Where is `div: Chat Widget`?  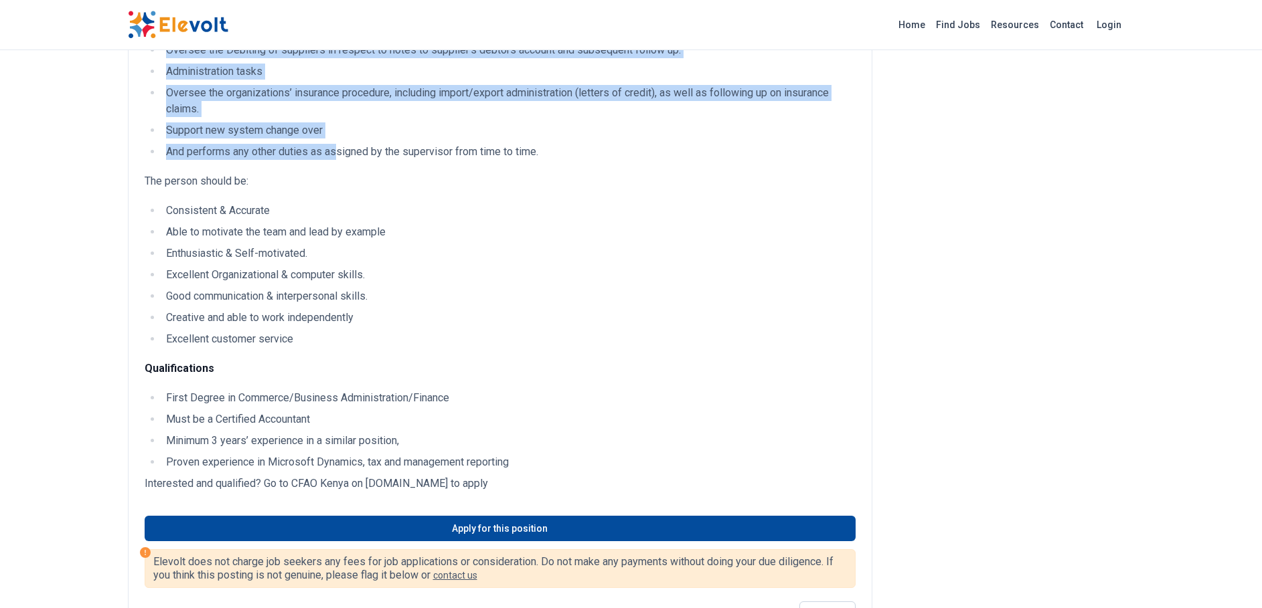 div: Chat Widget is located at coordinates (1228, 576).